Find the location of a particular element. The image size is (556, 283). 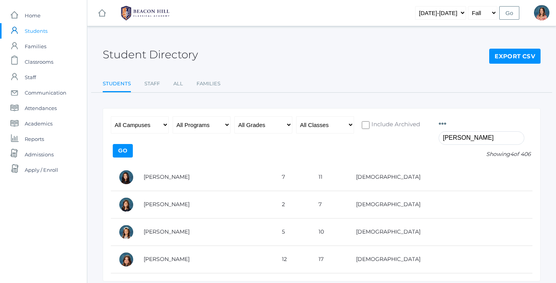

td: 5 is located at coordinates (292, 232).